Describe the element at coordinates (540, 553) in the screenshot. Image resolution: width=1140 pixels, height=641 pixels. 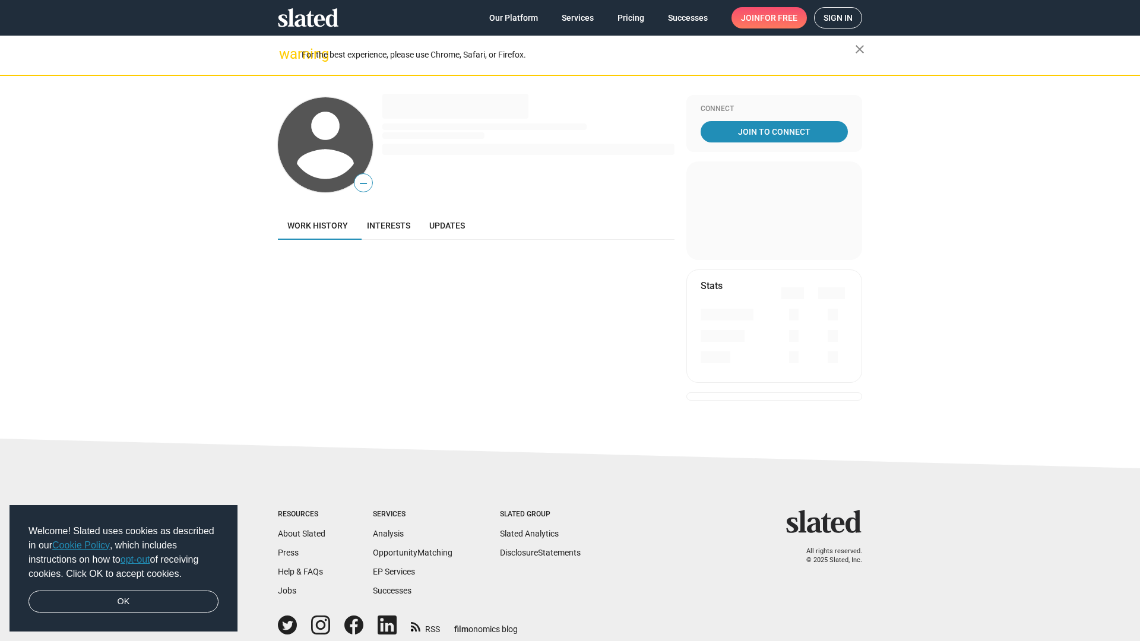
I see `a: DisclosureStatements` at that location.